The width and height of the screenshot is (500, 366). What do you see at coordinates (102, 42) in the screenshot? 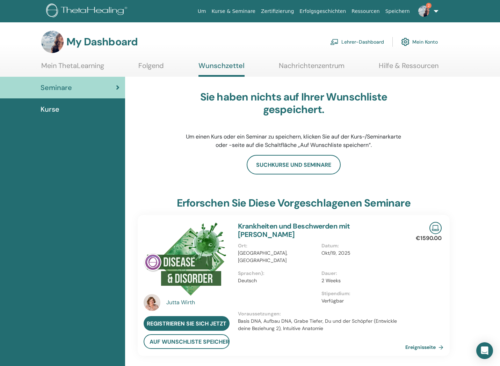
I see `h3: My Dashboard` at bounding box center [102, 42].